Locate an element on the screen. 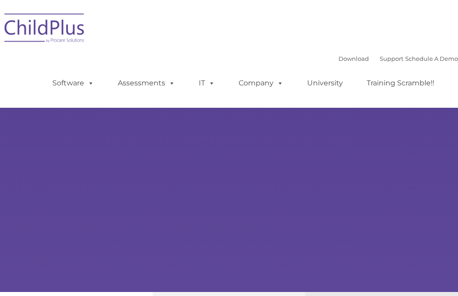  a: Software is located at coordinates (73, 83).